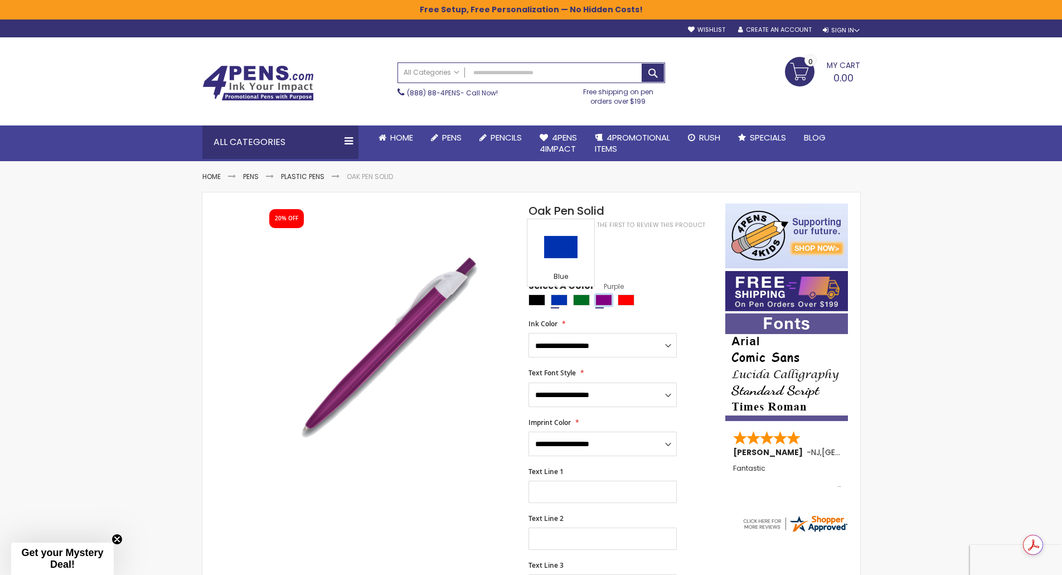  What do you see at coordinates (303, 176) in the screenshot?
I see `a: Plastic Pens` at bounding box center [303, 176].